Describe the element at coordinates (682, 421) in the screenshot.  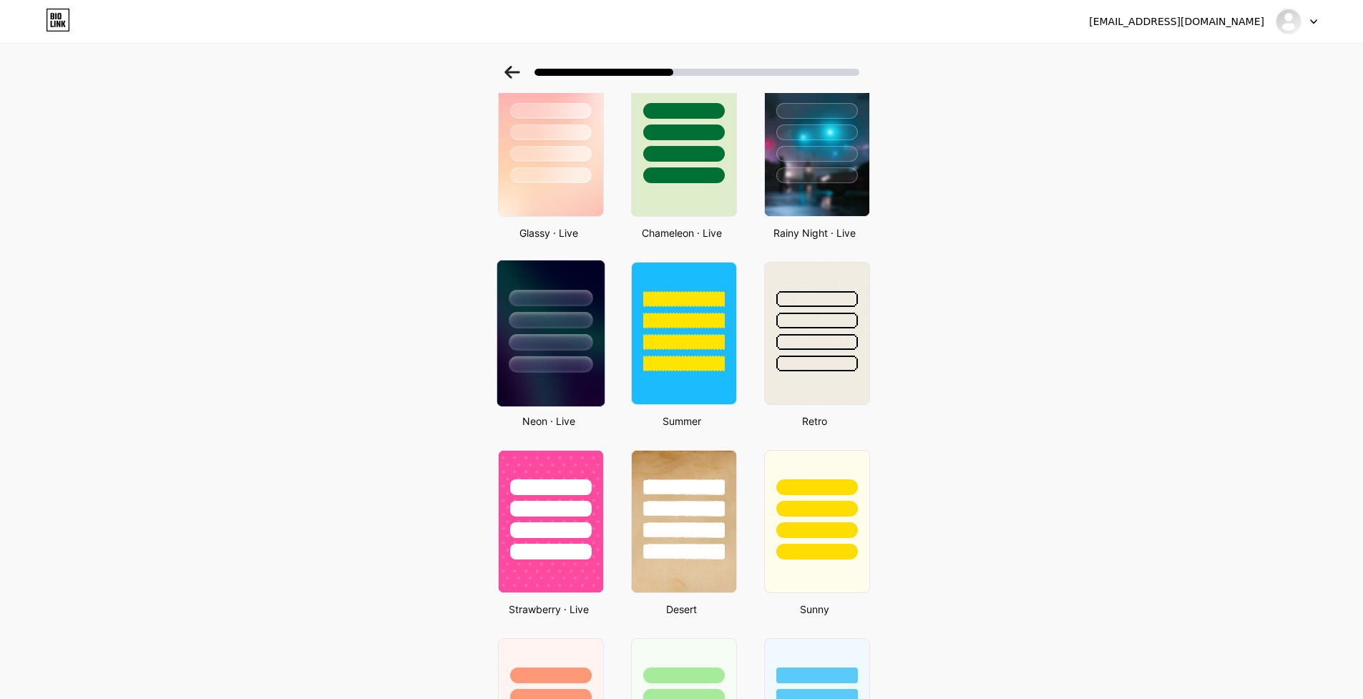
I see `div: Summer` at that location.